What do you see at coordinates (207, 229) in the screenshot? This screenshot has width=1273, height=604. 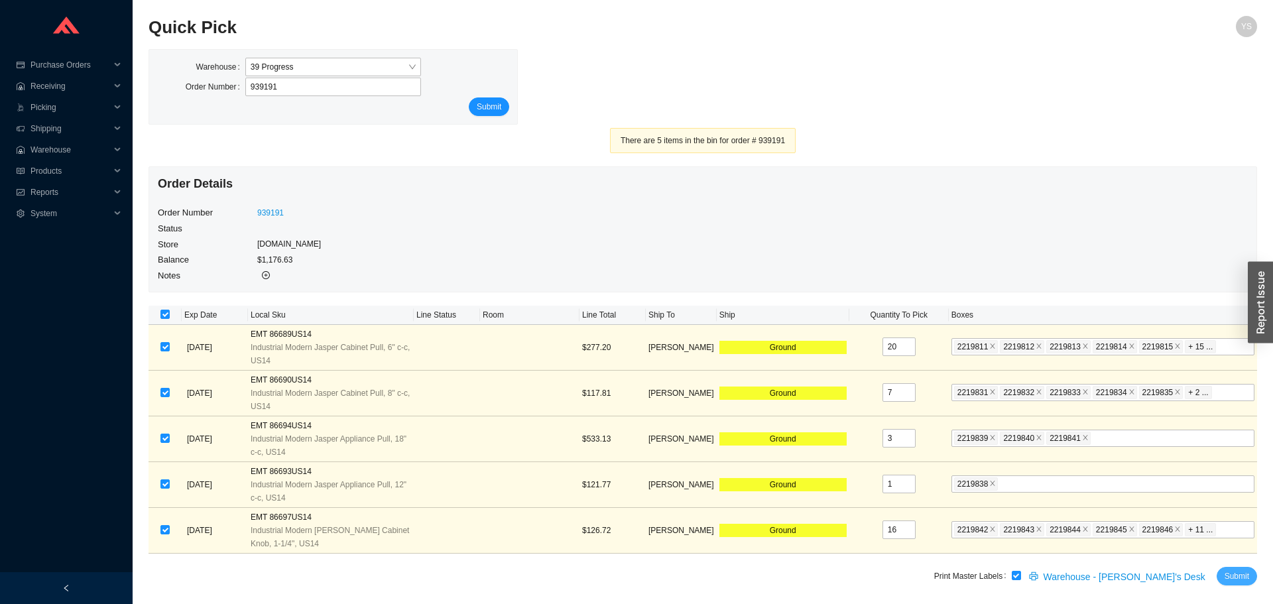 I see `td: Status` at bounding box center [207, 229].